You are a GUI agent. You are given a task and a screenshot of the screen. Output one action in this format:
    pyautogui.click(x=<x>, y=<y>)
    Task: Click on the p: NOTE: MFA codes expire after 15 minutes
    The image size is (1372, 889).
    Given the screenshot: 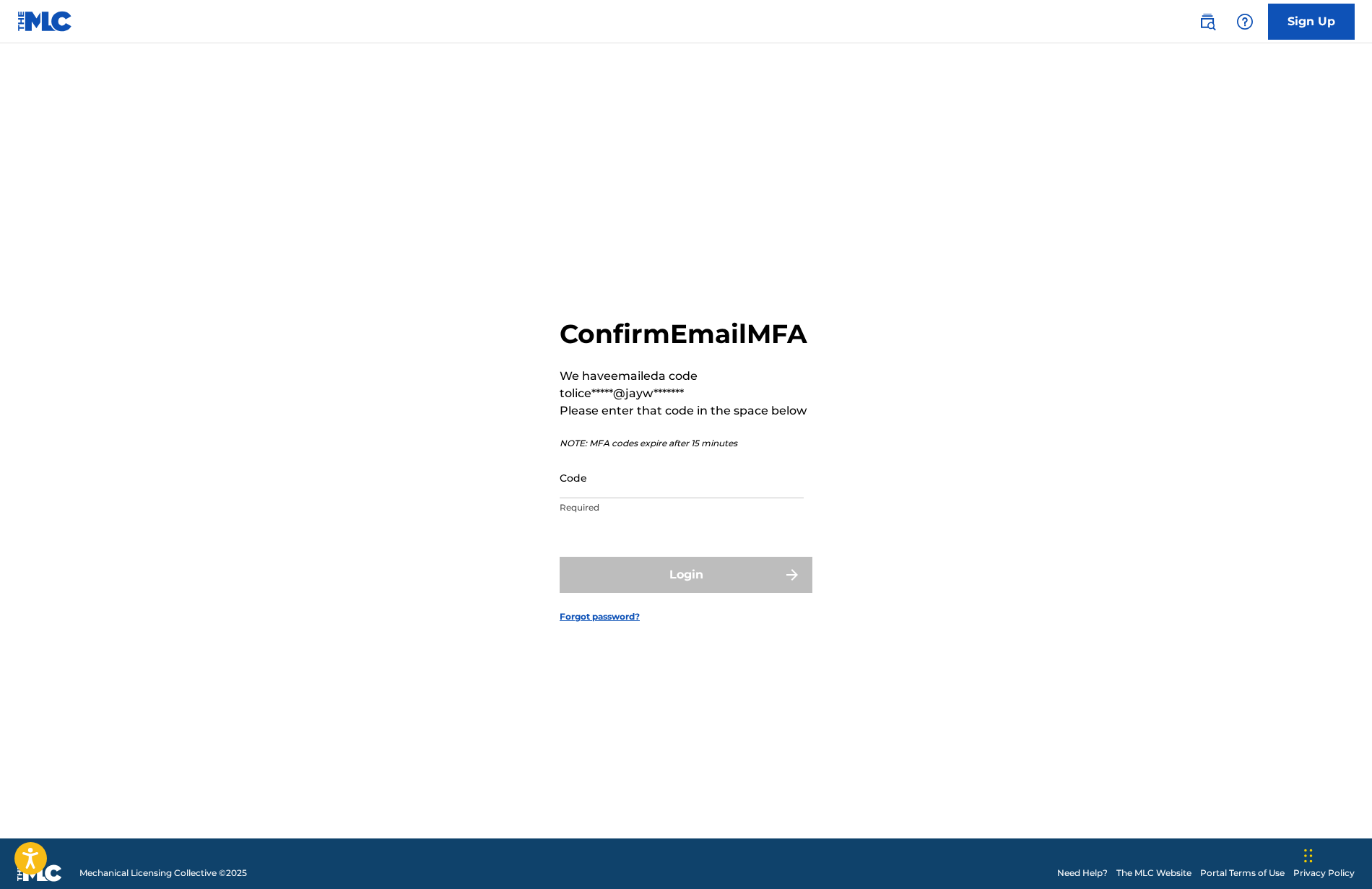 What is the action you would take?
    pyautogui.click(x=686, y=444)
    